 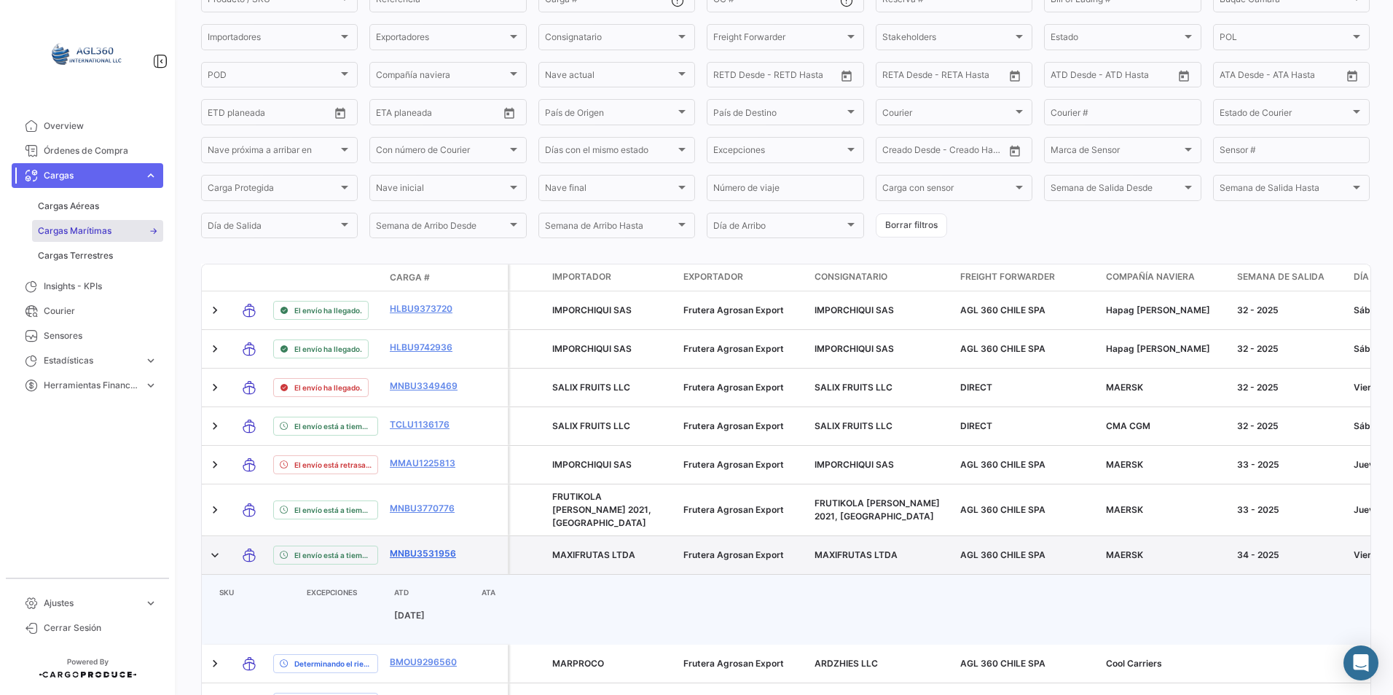 I want to click on span: Exportadores, so click(x=441, y=39).